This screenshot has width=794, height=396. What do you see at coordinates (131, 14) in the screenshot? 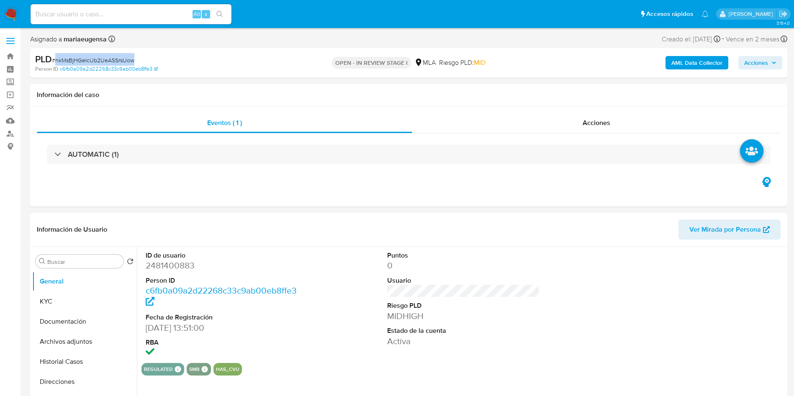
I see `input: Buscar usuario o caso...` at bounding box center [131, 14].